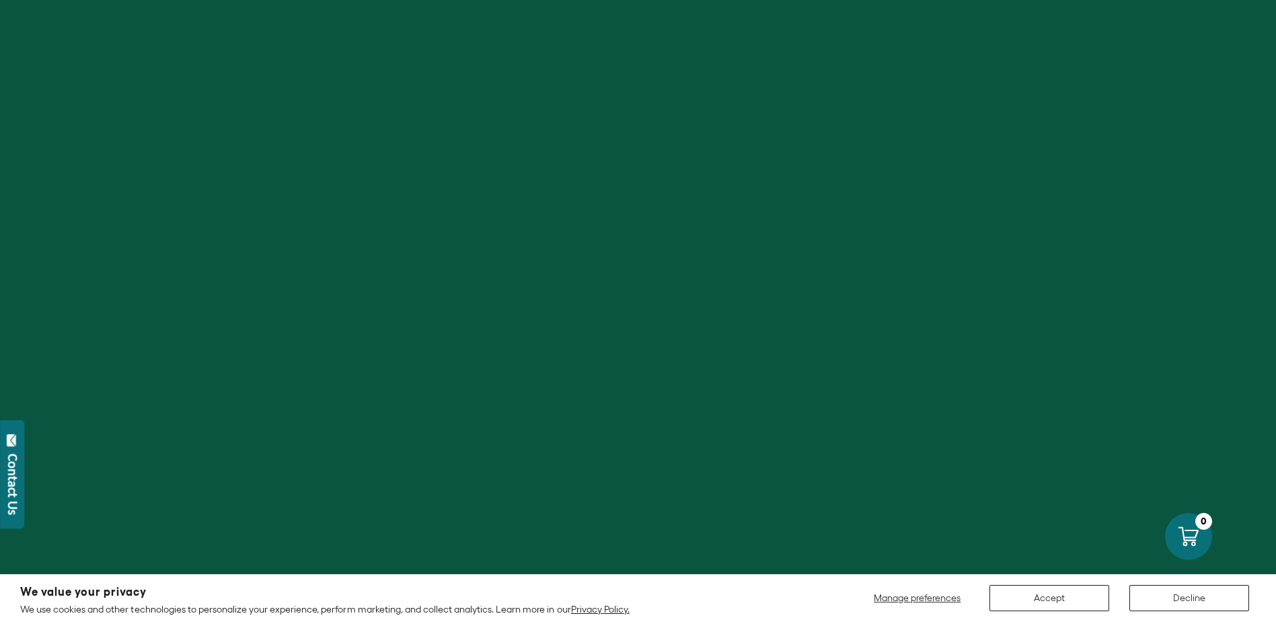 Image resolution: width=1276 pixels, height=622 pixels. Describe the element at coordinates (325, 609) in the screenshot. I see `p: We use cookies and other technologies to personalize your experience, perform marketing, and coll...` at that location.